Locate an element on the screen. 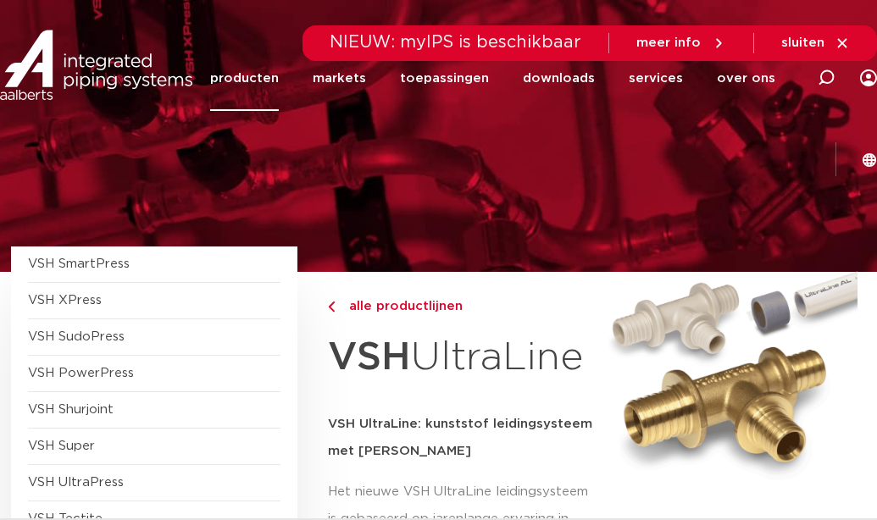 This screenshot has height=520, width=877. span: NIEUW: myIPS is beschikbaar is located at coordinates (455, 42).